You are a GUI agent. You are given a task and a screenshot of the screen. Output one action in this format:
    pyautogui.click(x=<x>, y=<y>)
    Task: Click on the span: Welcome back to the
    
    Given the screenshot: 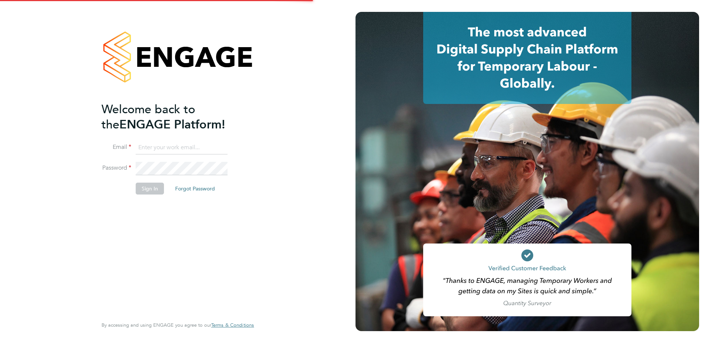 What is the action you would take?
    pyautogui.click(x=148, y=117)
    